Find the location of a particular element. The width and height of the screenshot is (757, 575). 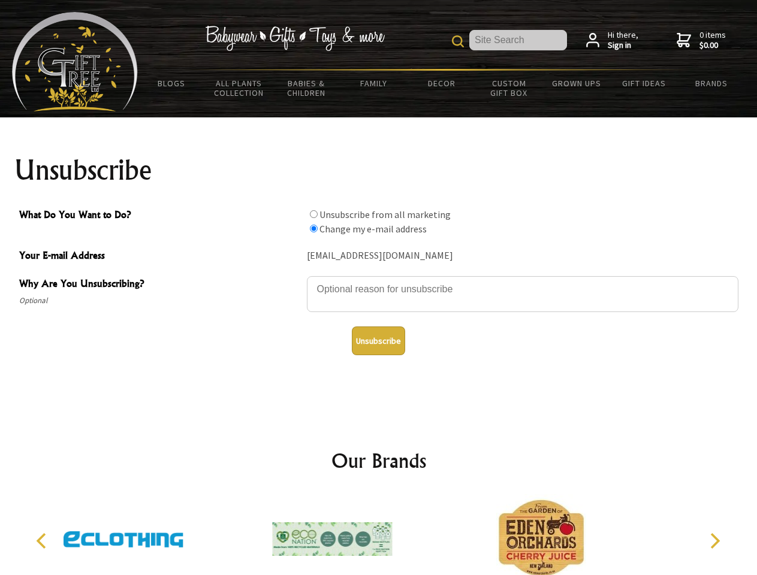

label: Unsubscribe from all marketing is located at coordinates (385, 215).